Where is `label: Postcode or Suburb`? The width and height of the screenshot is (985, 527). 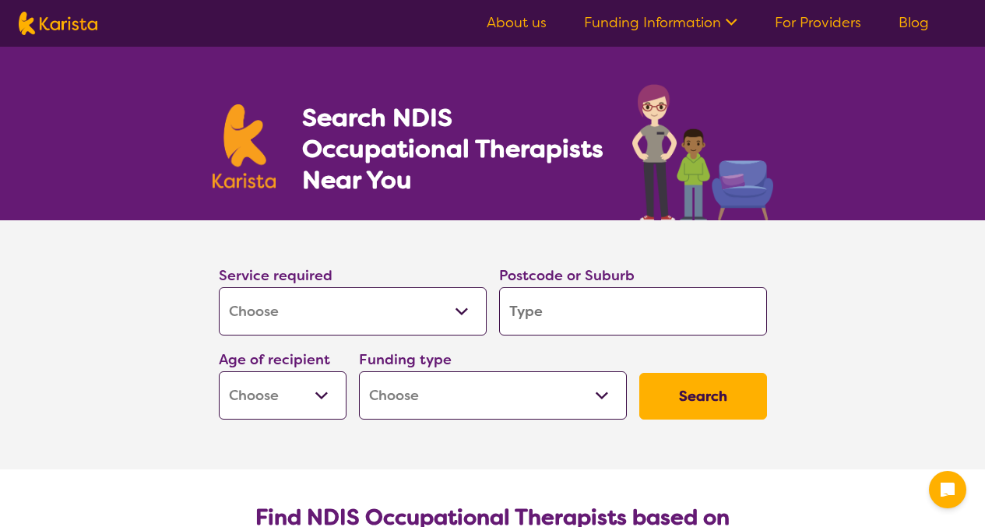 label: Postcode or Suburb is located at coordinates (567, 276).